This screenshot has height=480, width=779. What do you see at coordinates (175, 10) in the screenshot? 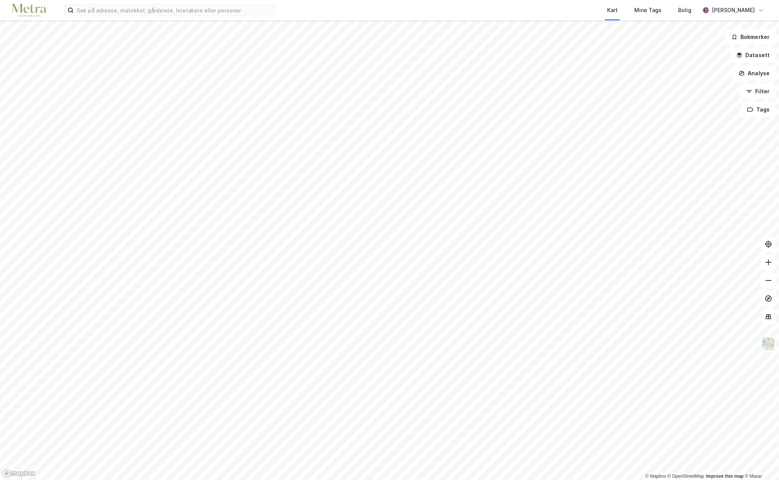
I see `input: Søk på adresse, matrikkel, gårdeiere, leietakere eller personer` at bounding box center [175, 10].